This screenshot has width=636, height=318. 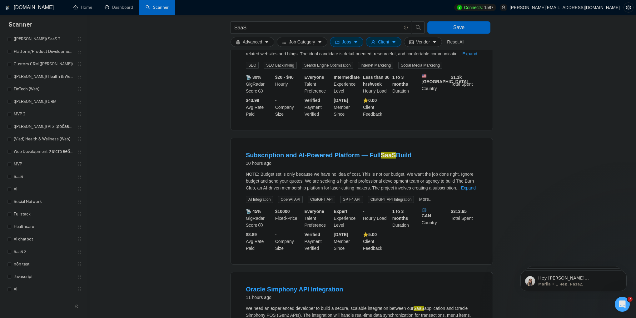 I want to click on span: GPT-4 API, so click(x=351, y=199).